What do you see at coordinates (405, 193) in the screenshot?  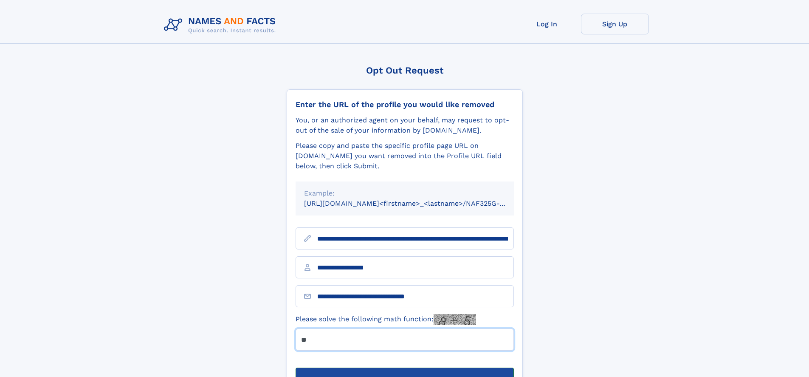 I see `div: Example:` at bounding box center [405, 193].